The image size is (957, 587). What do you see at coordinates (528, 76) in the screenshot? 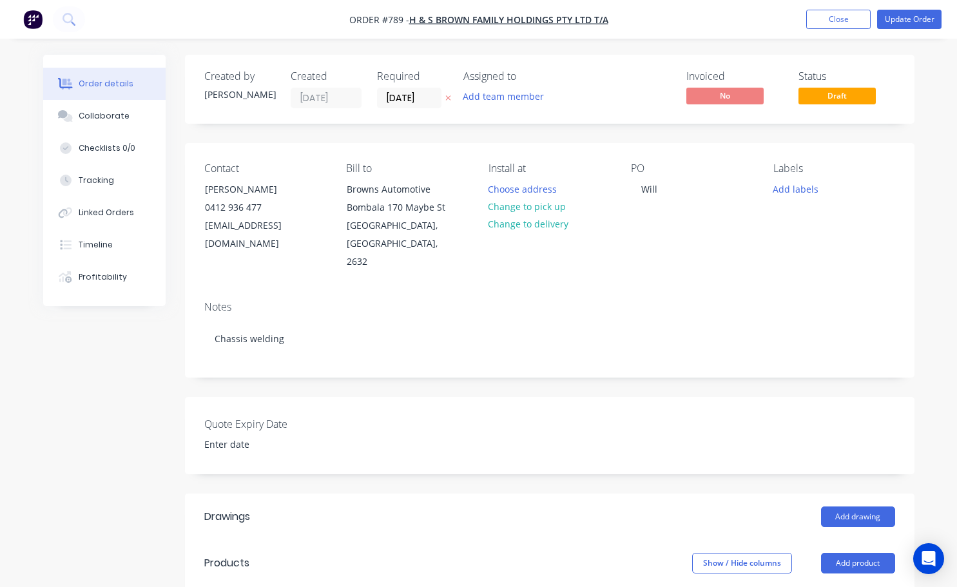
I see `div: Assigned to` at bounding box center [528, 76].